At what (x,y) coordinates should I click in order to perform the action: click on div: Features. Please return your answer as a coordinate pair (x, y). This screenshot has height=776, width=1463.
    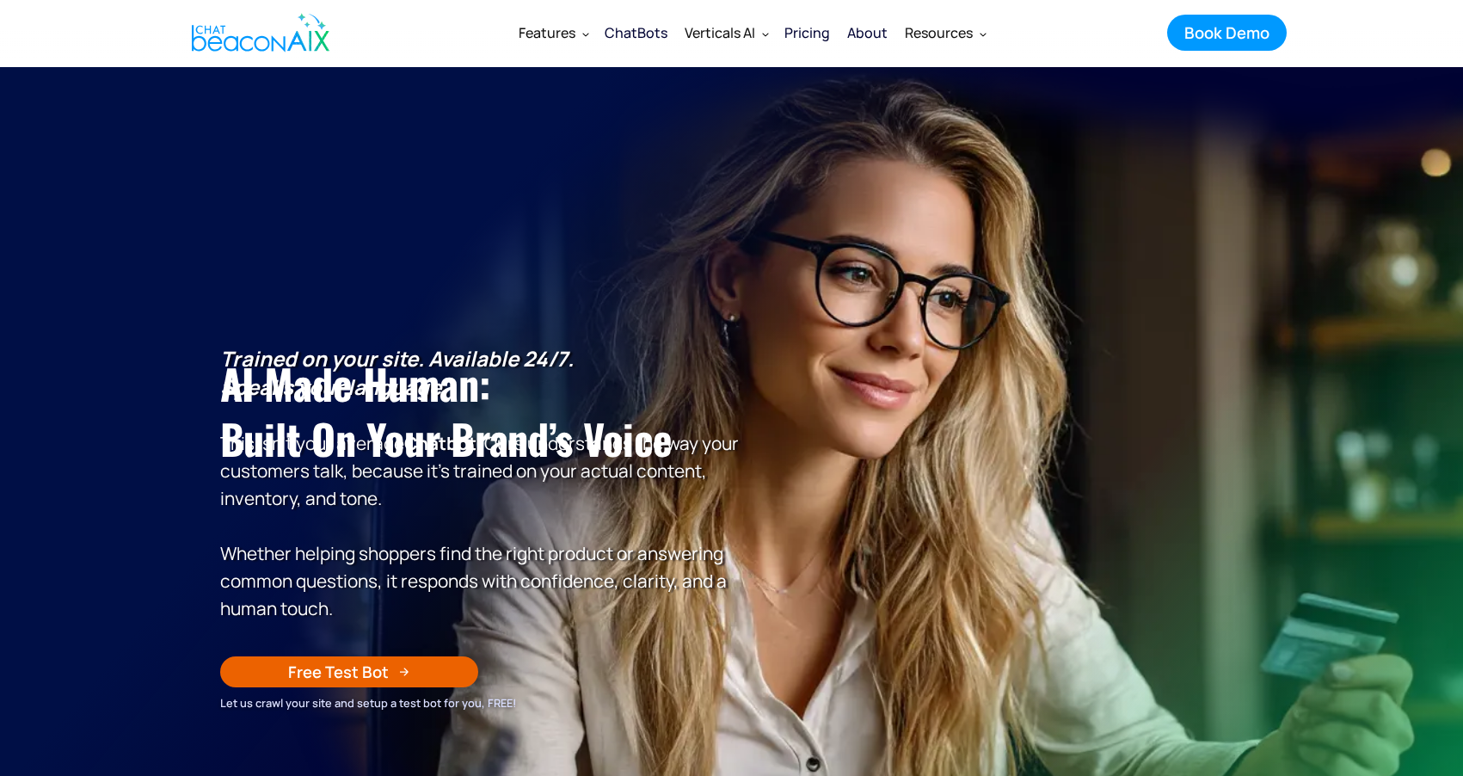
    Looking at the image, I should click on (547, 33).